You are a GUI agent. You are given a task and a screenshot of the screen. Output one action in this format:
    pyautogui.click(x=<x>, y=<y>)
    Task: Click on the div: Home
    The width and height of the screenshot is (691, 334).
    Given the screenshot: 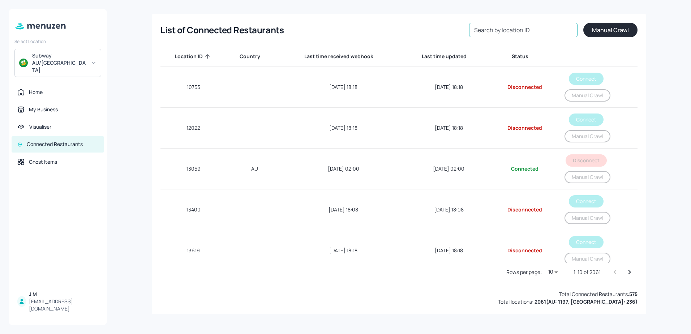 What is the action you would take?
    pyautogui.click(x=36, y=92)
    